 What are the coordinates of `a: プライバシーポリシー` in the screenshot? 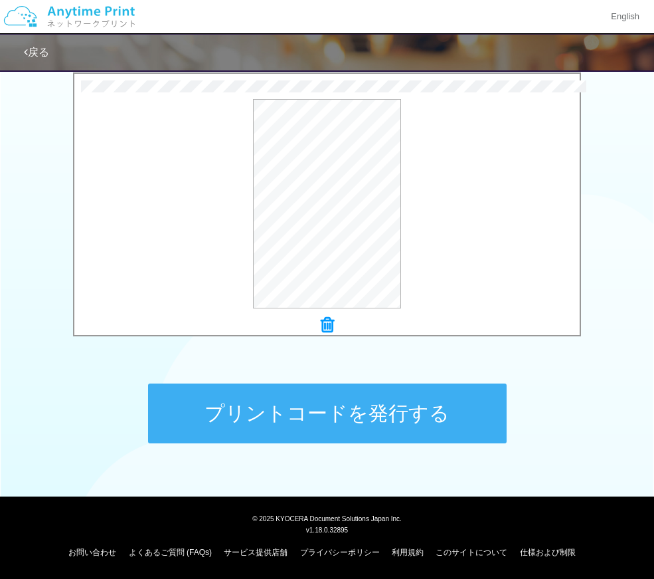 It's located at (340, 552).